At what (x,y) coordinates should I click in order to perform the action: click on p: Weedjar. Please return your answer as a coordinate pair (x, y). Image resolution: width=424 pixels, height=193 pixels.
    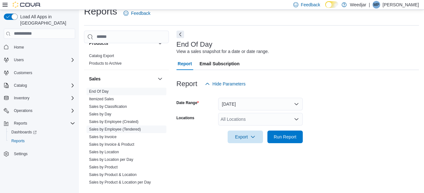
    Looking at the image, I should click on (358, 5).